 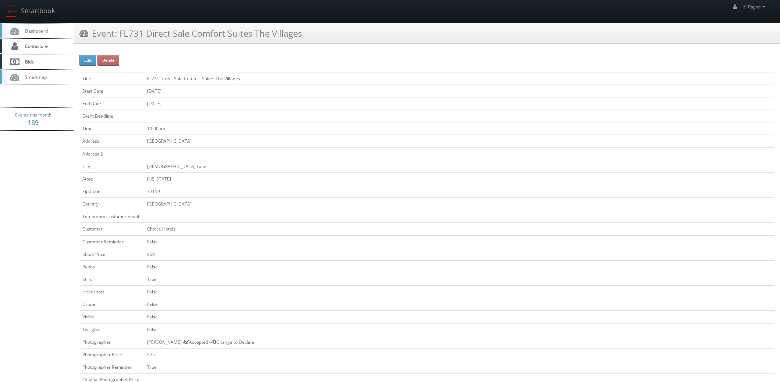 What do you see at coordinates (35, 46) in the screenshot?
I see `span: Contacts` at bounding box center [35, 46].